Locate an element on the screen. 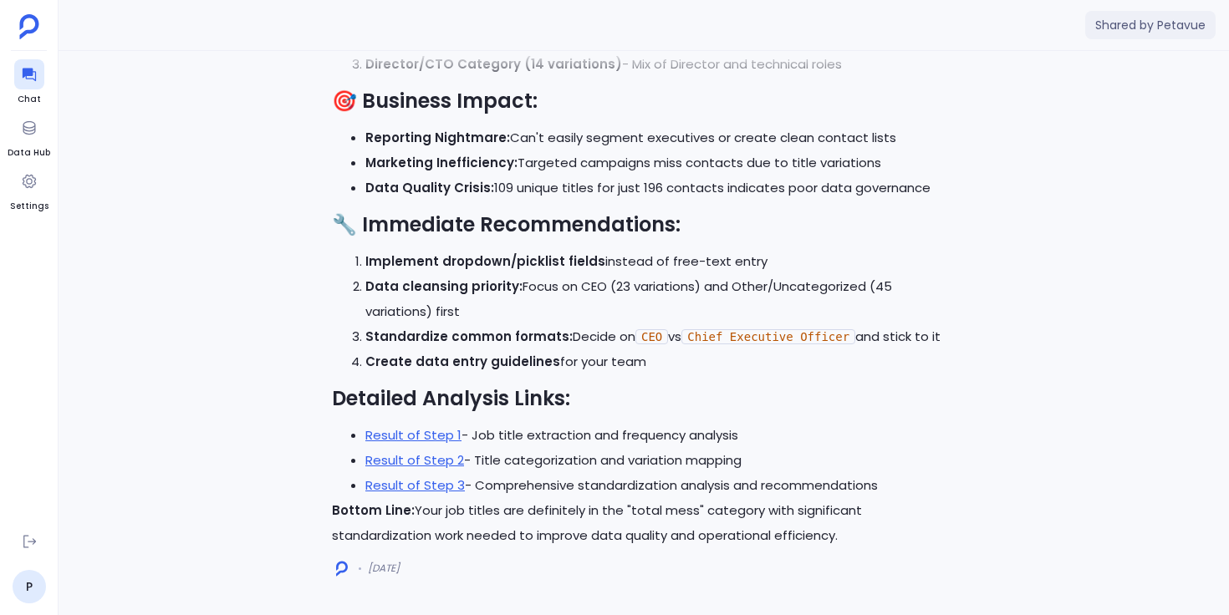 The height and width of the screenshot is (615, 1229). strong: Implement dropdown/picklist fields is located at coordinates (485, 261).